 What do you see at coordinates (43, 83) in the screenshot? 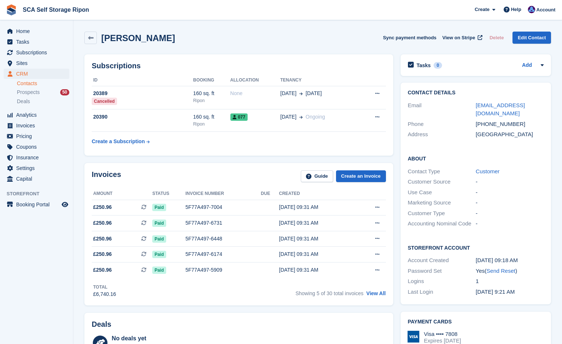
I see `a: Contacts` at bounding box center [43, 83].